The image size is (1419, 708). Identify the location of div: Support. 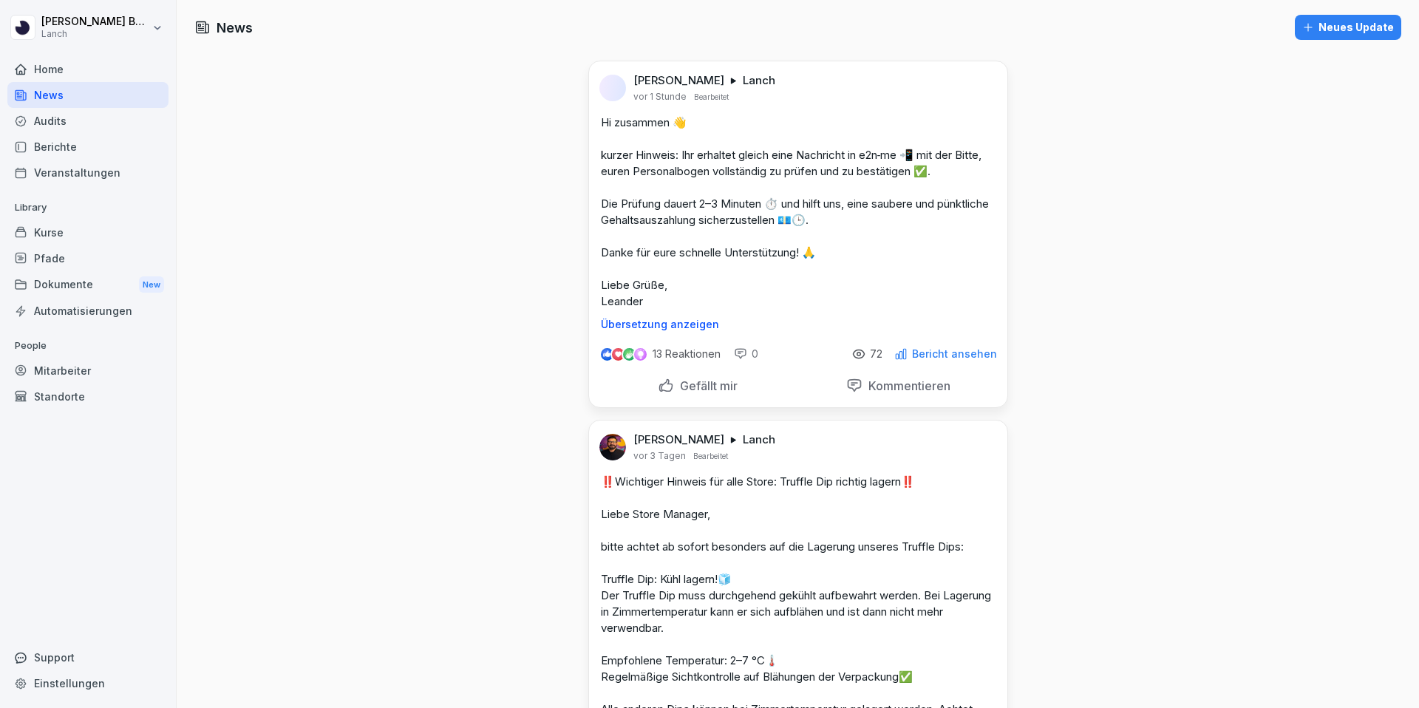
(88, 657).